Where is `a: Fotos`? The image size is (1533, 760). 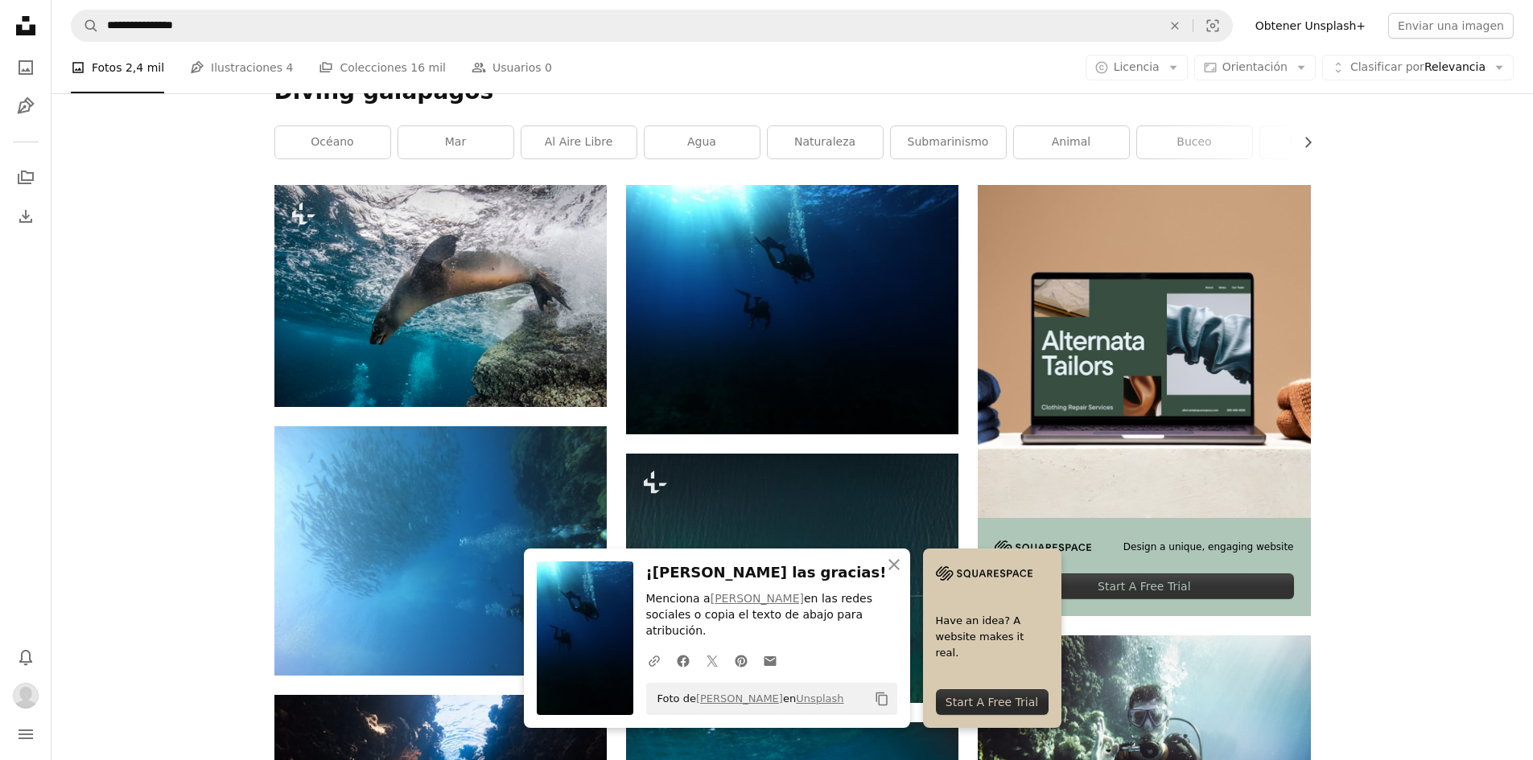 a: Fotos is located at coordinates (26, 68).